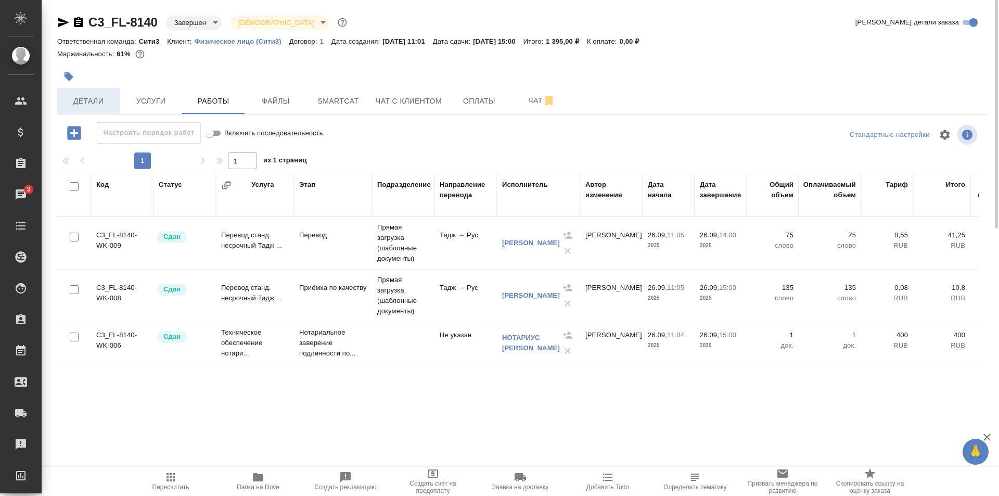 This screenshot has height=496, width=999. What do you see at coordinates (611, 190) in the screenshot?
I see `div: Автор изменения` at bounding box center [611, 190].